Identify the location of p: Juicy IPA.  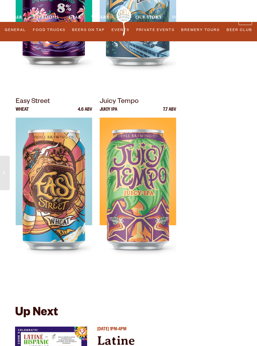
(108, 113).